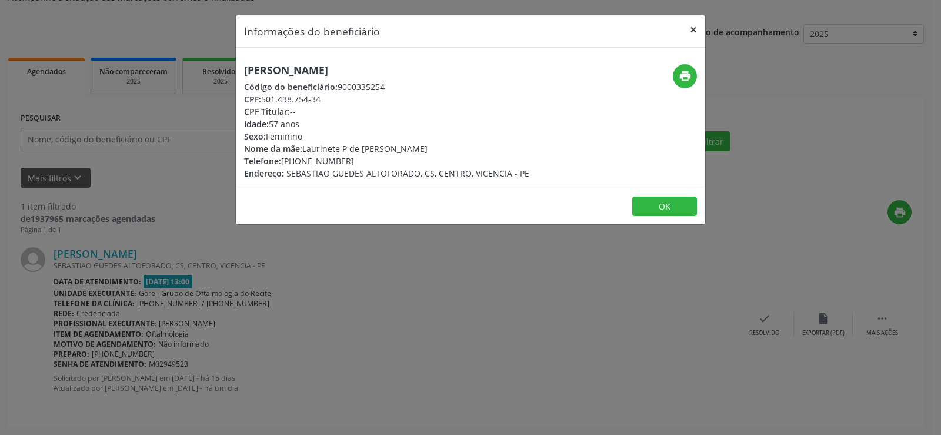 This screenshot has height=435, width=941. What do you see at coordinates (386, 124) in the screenshot?
I see `div: 57 anos` at bounding box center [386, 124].